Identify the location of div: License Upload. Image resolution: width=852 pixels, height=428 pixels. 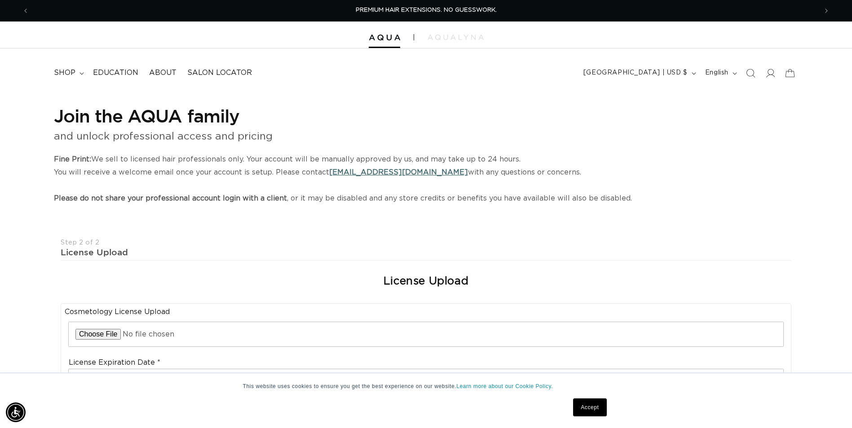
(426, 252).